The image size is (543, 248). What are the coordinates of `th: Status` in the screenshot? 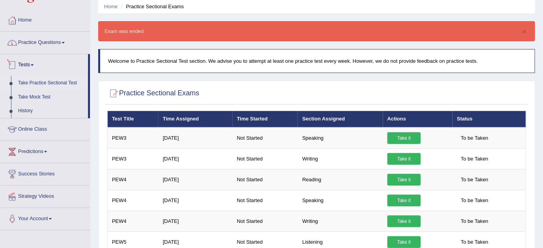 It's located at (489, 119).